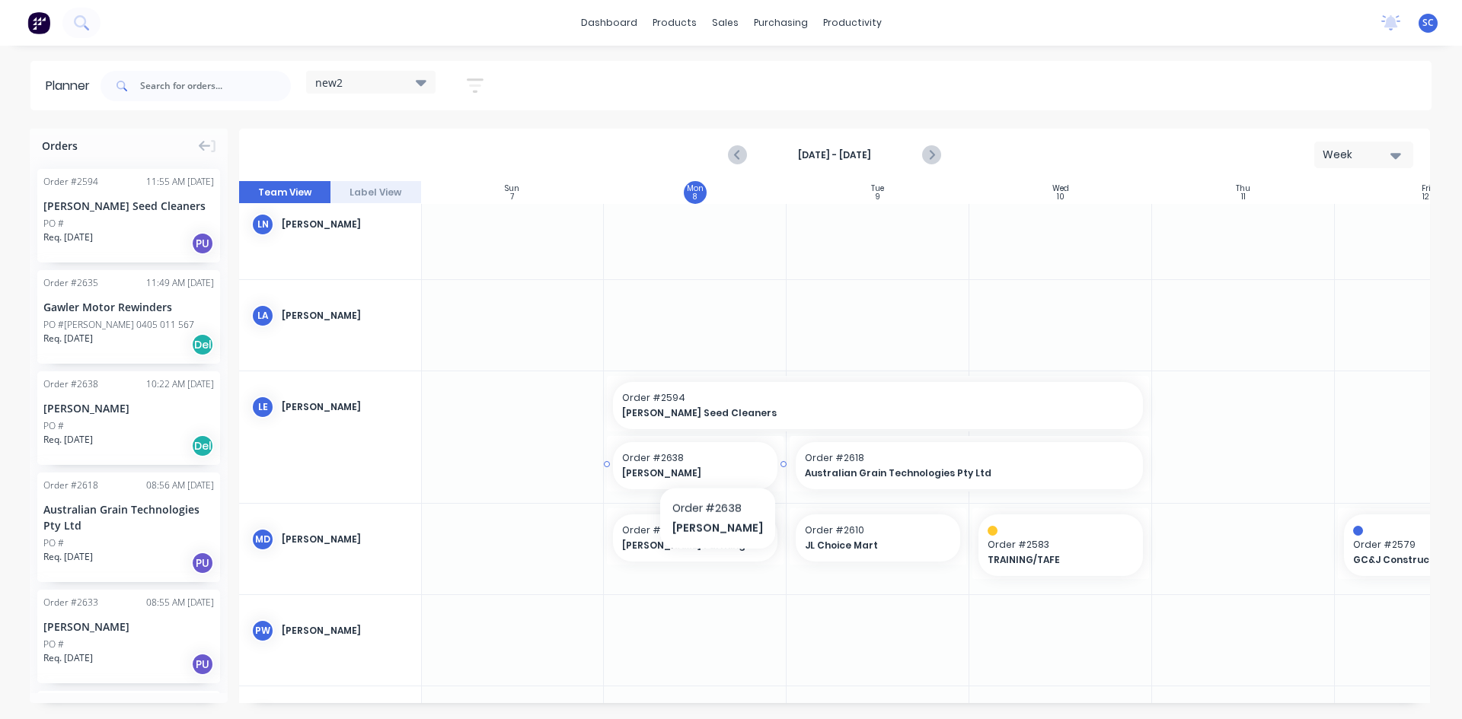 The image size is (1462, 719). I want to click on div: Thu, so click(1242, 189).